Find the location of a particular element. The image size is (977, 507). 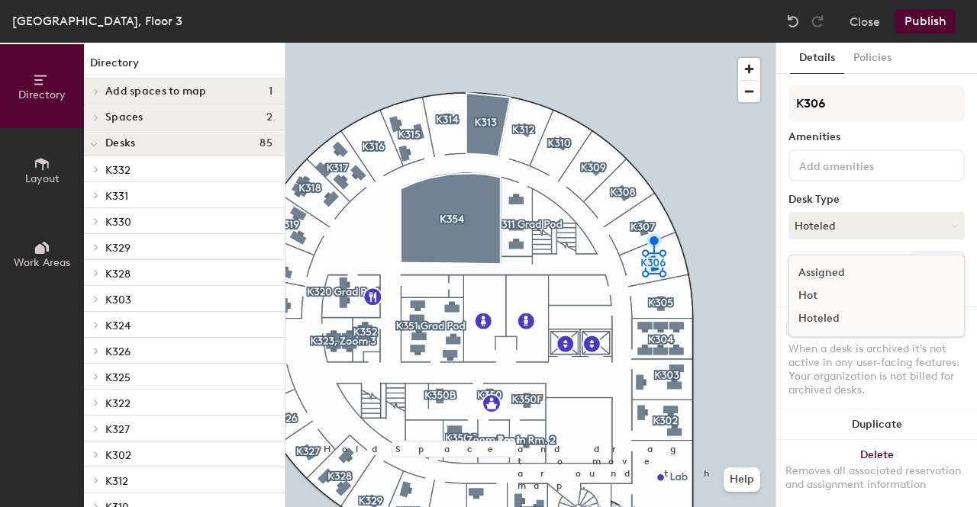

span: K312 is located at coordinates (117, 481).